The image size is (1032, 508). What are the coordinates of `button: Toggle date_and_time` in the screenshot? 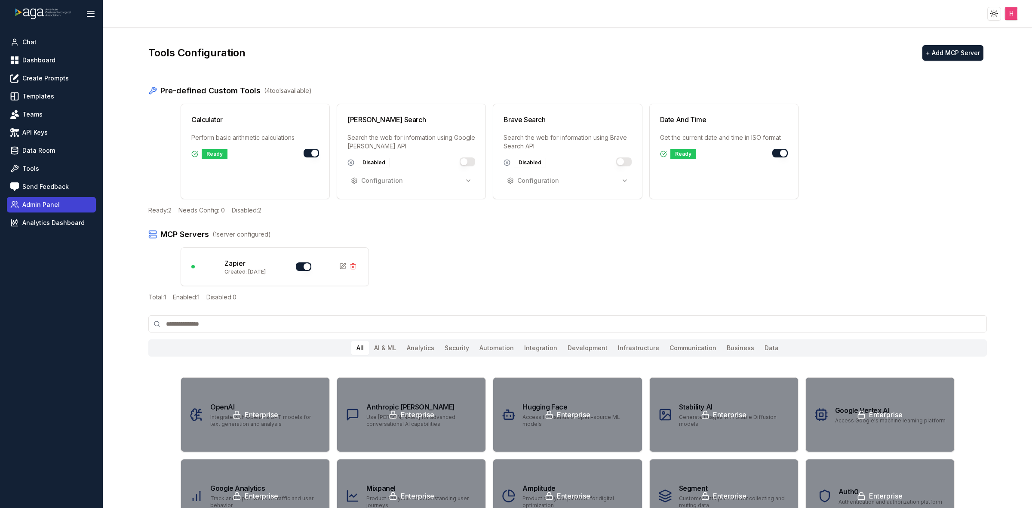 It's located at (780, 153).